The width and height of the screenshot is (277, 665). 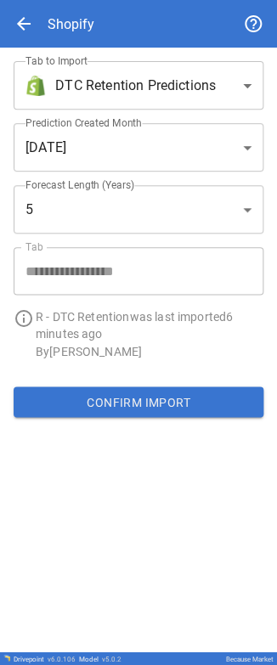 I want to click on label: Prediction Created Month, so click(x=83, y=122).